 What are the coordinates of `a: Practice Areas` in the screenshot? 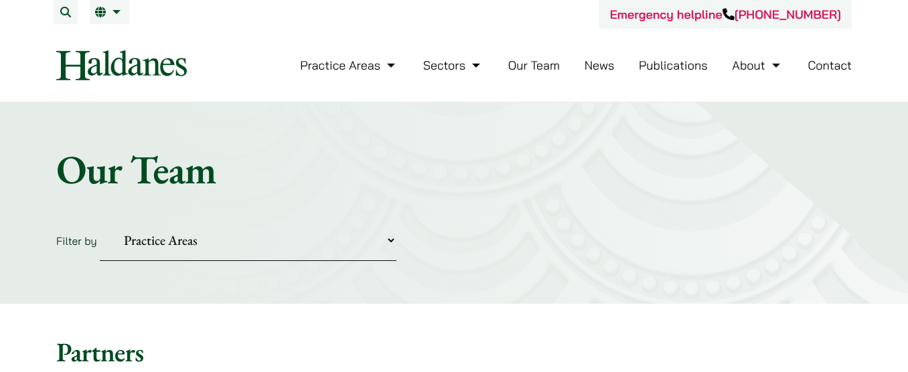 It's located at (349, 65).